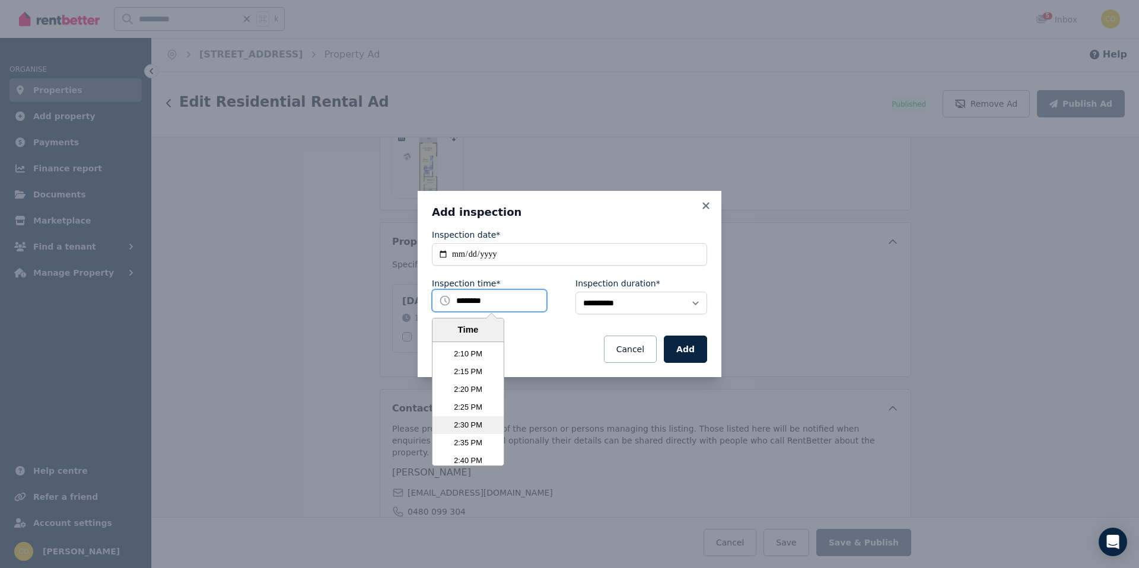  What do you see at coordinates (468, 372) in the screenshot?
I see `li: 2:15 PM` at bounding box center [468, 372].